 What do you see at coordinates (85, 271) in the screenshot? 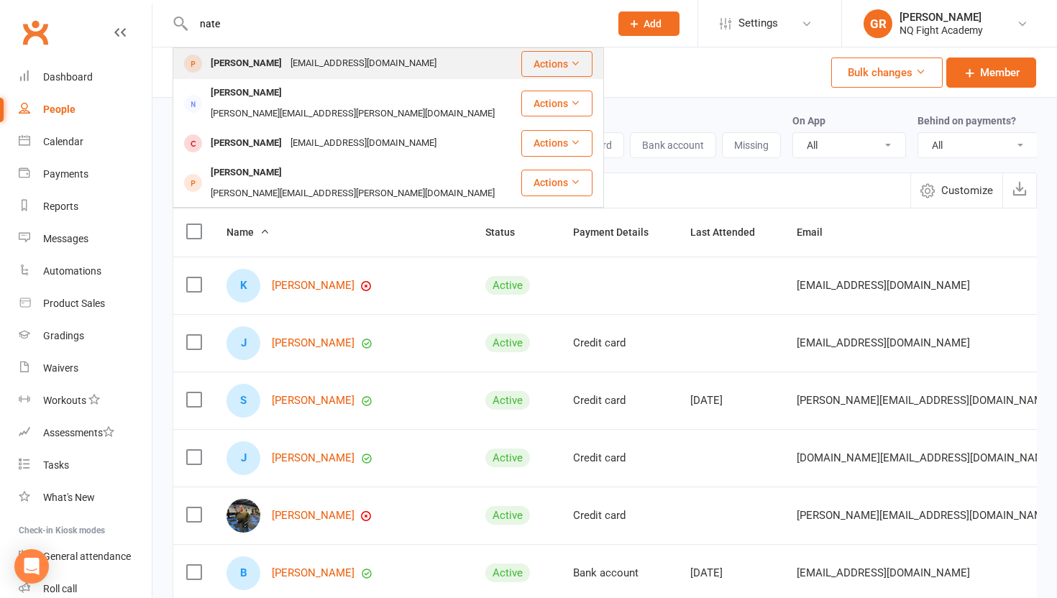
I see `a: Automations` at bounding box center [85, 271].